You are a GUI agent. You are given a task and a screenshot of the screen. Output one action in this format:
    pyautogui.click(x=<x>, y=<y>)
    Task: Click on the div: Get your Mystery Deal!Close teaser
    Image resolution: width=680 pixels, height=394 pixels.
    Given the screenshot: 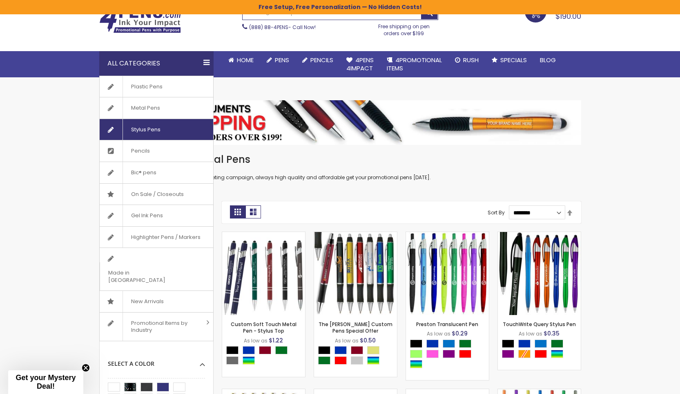 What is the action you would take?
    pyautogui.click(x=46, y=382)
    